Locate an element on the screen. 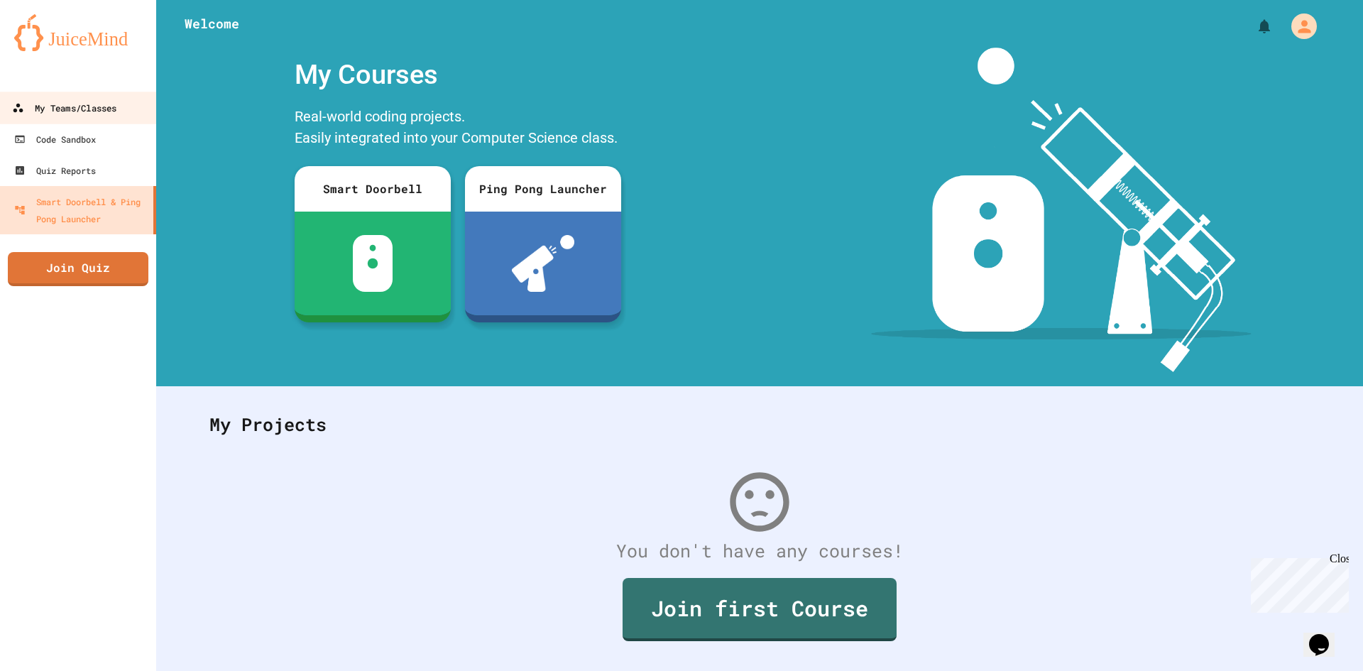  div: My Courses is located at coordinates (458, 75).